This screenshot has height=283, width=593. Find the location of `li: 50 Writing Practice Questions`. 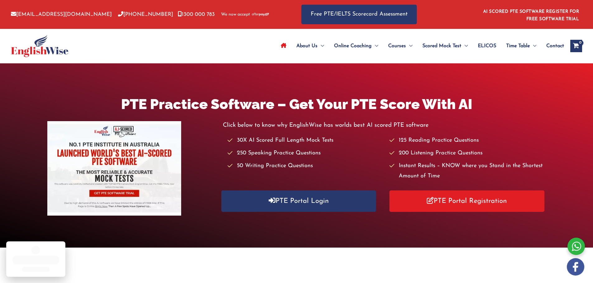

li: 50 Writing Practice Questions is located at coordinates (305, 166).